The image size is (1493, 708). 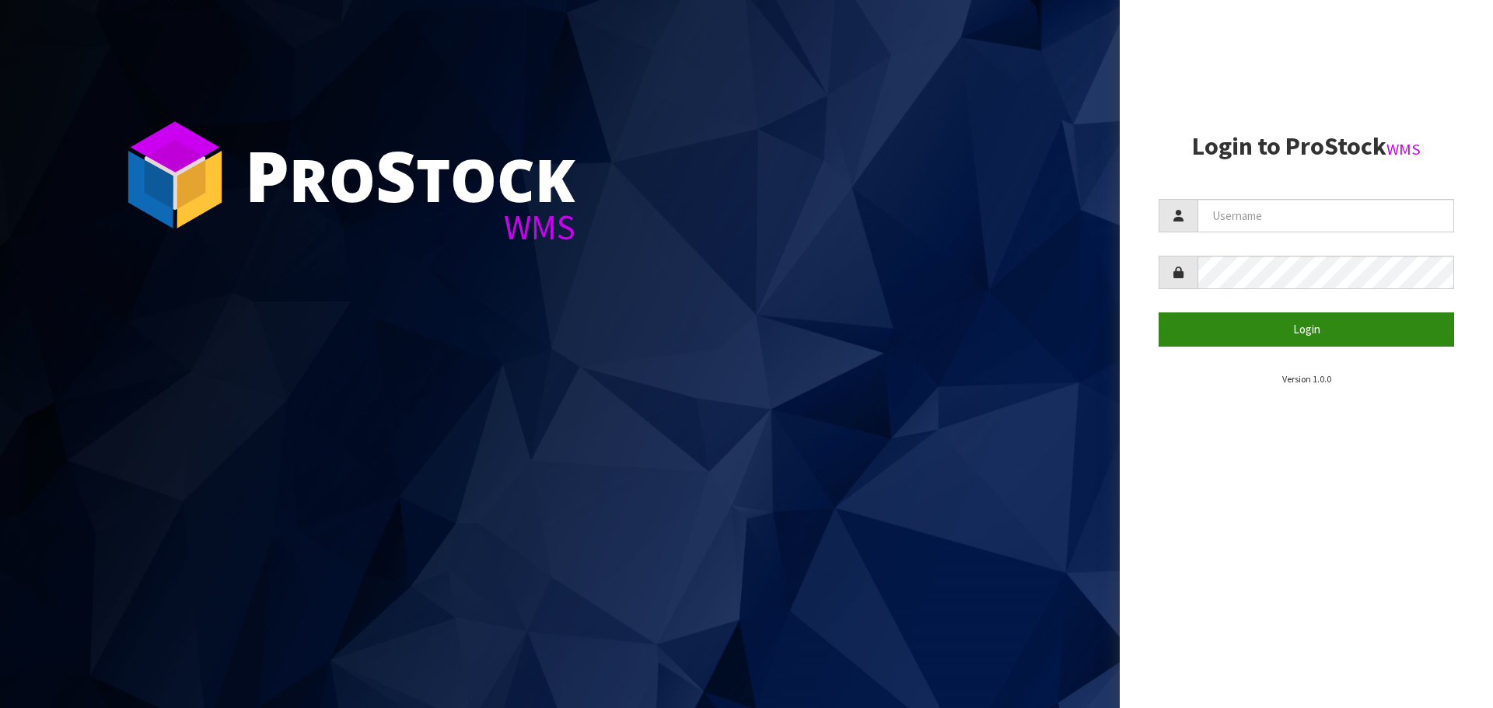 What do you see at coordinates (267, 175) in the screenshot?
I see `span: P` at bounding box center [267, 175].